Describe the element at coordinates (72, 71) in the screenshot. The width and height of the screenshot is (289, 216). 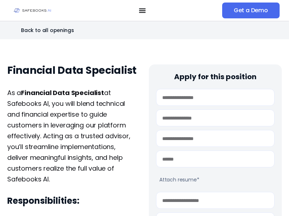
I see `h1: Financial Data Specialist` at that location.